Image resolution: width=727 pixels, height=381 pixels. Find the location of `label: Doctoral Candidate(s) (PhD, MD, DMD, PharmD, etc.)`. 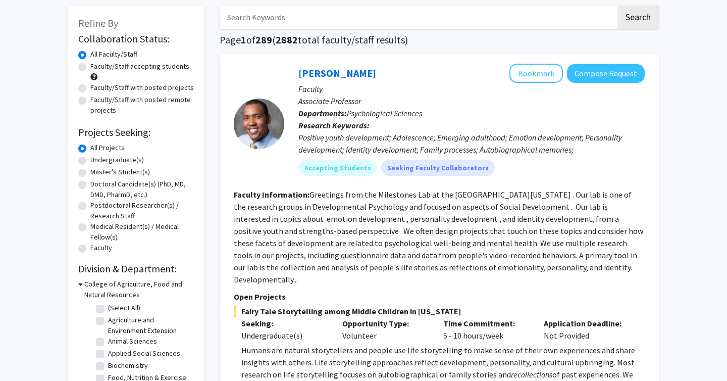

label: Doctoral Candidate(s) (PhD, MD, DMD, PharmD, etc.) is located at coordinates (142, 189).